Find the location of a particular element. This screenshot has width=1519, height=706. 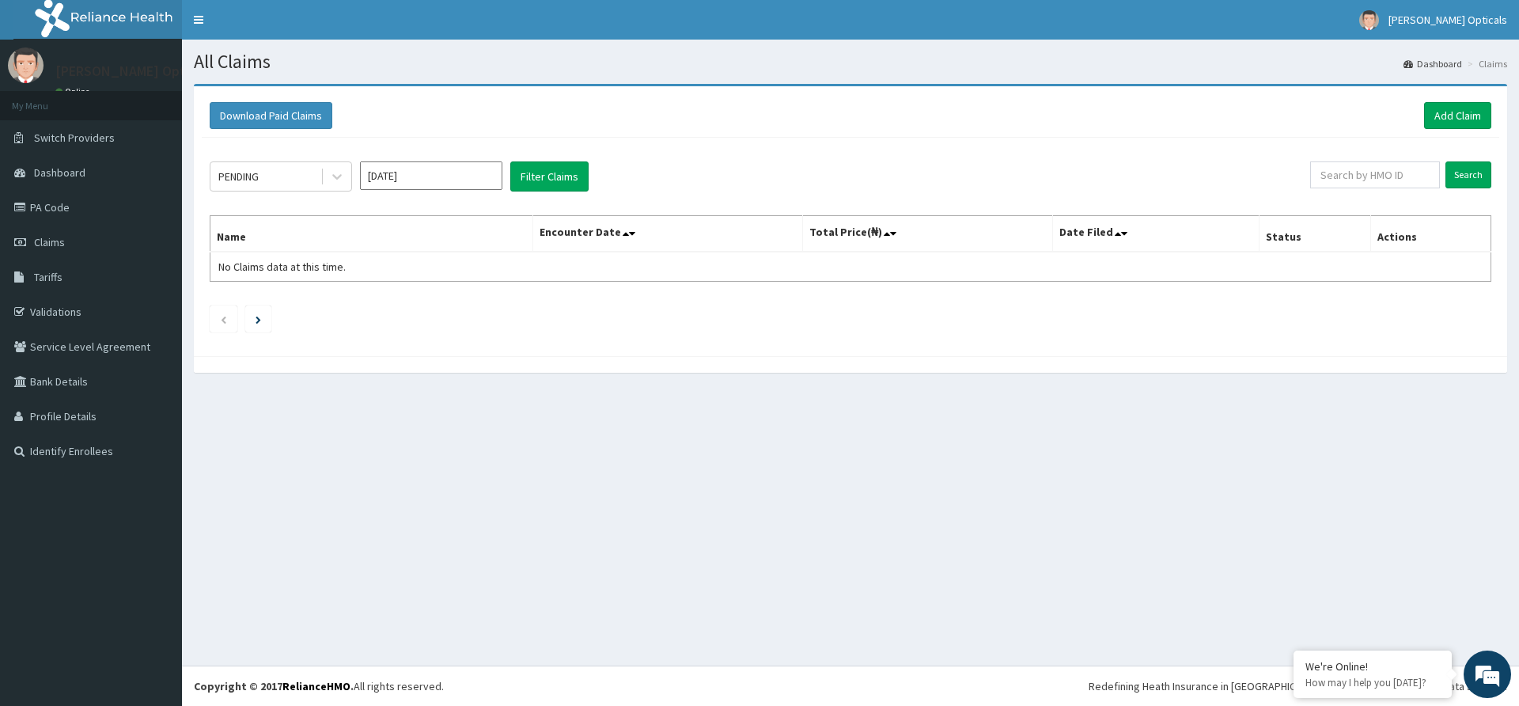

span: Dashboard is located at coordinates (59, 173).